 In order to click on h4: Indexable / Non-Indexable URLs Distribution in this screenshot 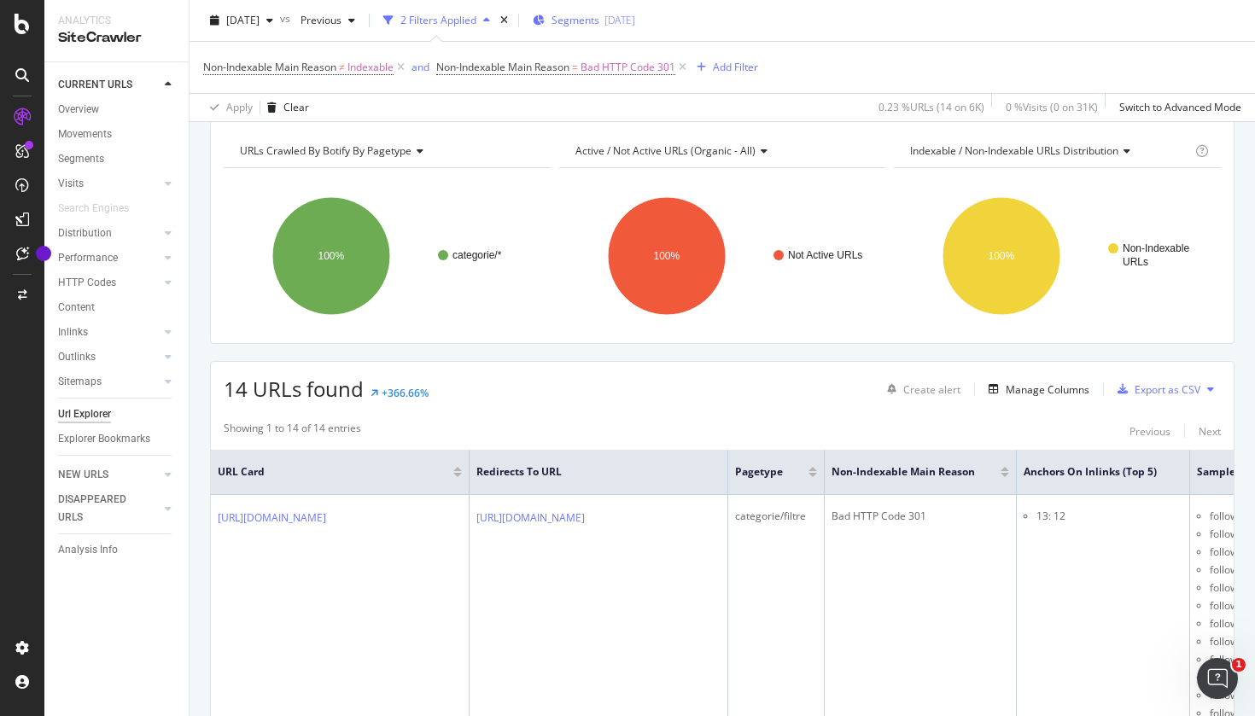, I will do `click(1049, 151)`.